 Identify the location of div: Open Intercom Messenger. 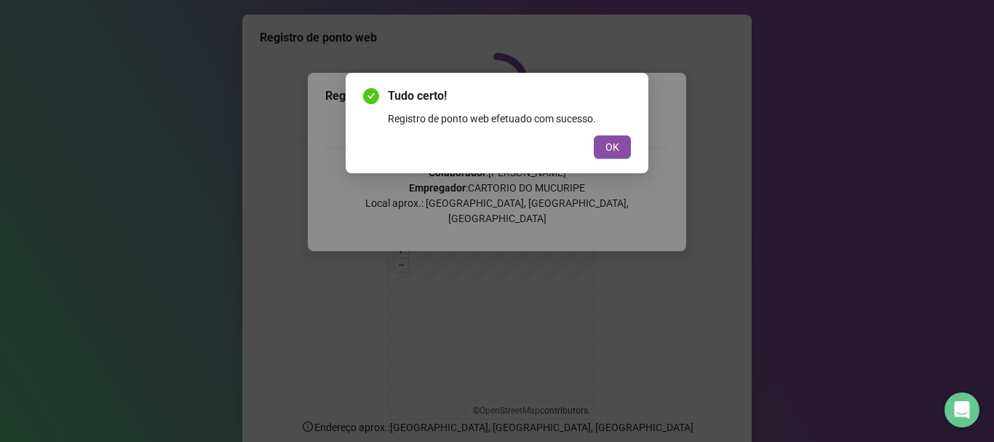
(962, 410).